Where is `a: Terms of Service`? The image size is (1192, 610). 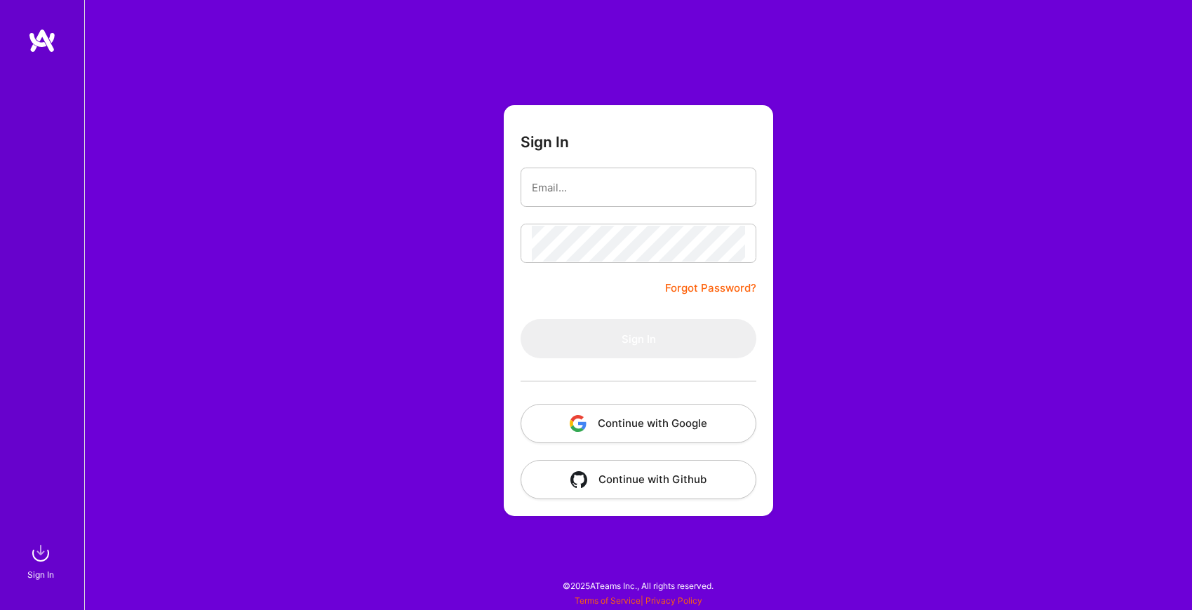 a: Terms of Service is located at coordinates (608, 601).